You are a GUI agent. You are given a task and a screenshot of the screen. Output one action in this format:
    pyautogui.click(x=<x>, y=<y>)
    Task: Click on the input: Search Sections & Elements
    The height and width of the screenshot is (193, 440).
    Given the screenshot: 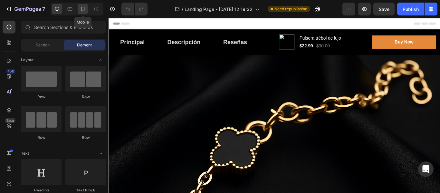 What is the action you would take?
    pyautogui.click(x=63, y=27)
    